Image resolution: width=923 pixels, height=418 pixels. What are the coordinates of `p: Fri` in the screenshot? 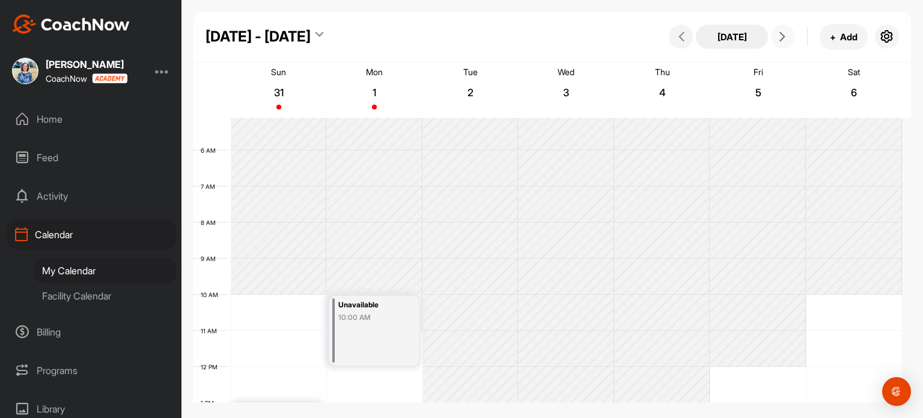 It's located at (758, 71).